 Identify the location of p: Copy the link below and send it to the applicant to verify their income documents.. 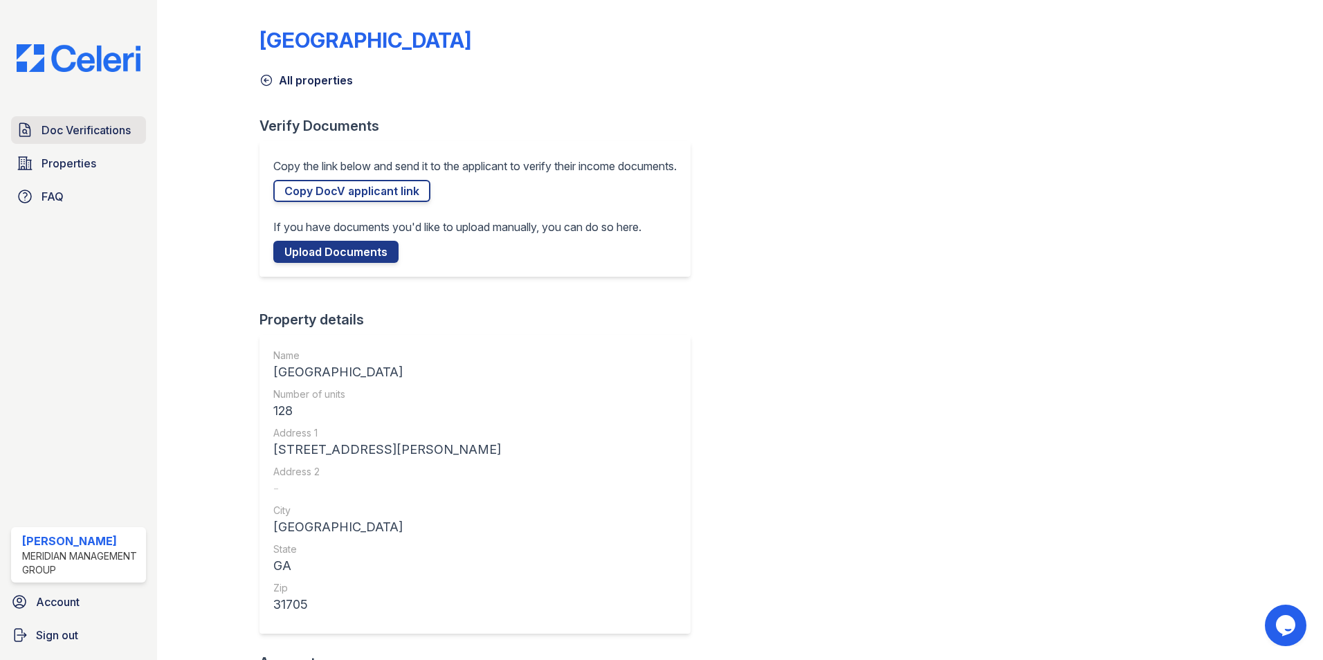
(475, 166).